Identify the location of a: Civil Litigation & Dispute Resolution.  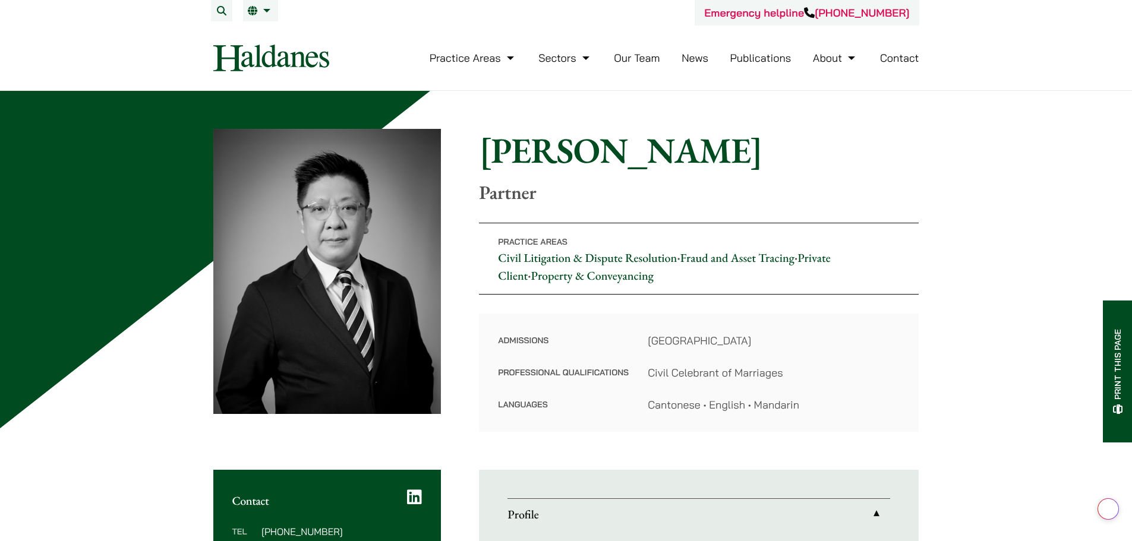
(587, 258).